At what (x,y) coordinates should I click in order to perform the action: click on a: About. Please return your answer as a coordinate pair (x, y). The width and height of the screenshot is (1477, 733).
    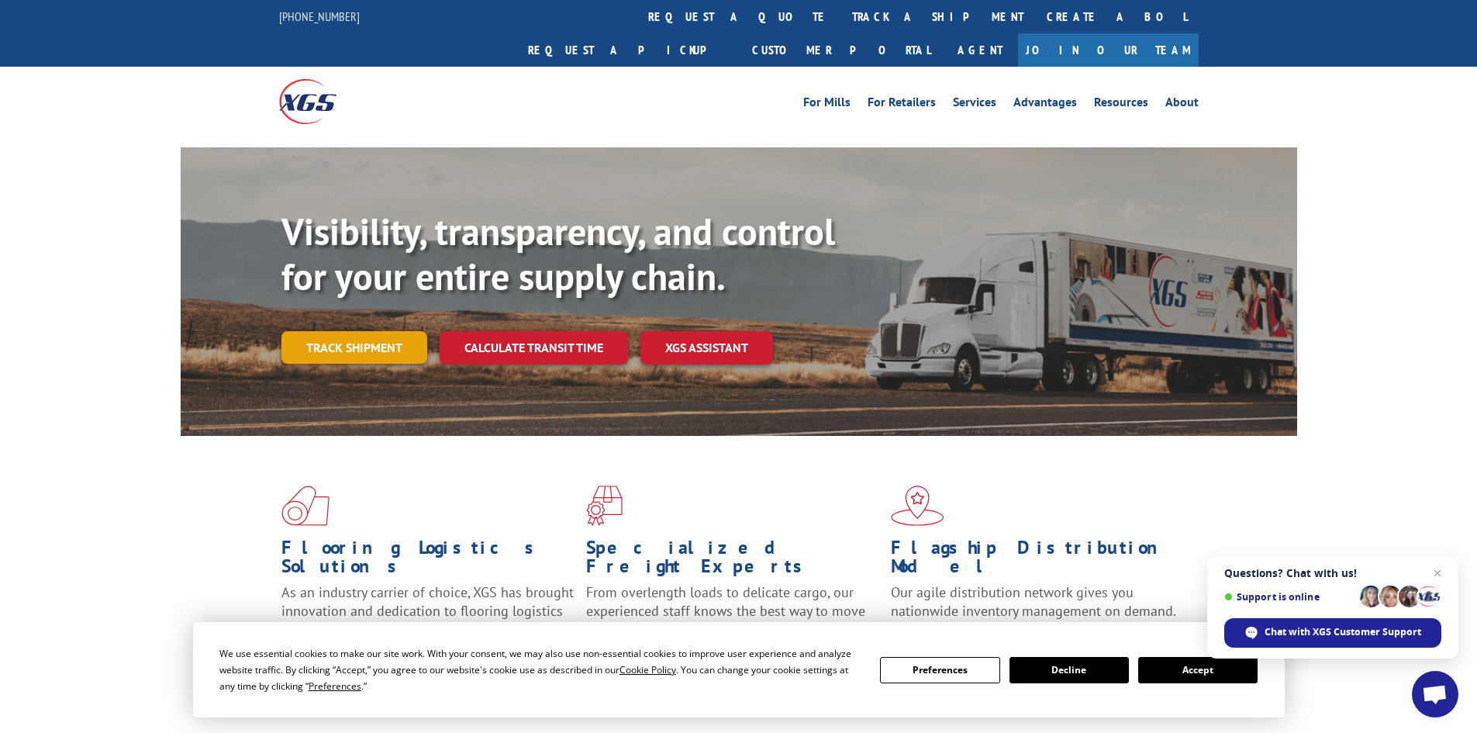
    Looking at the image, I should click on (1182, 105).